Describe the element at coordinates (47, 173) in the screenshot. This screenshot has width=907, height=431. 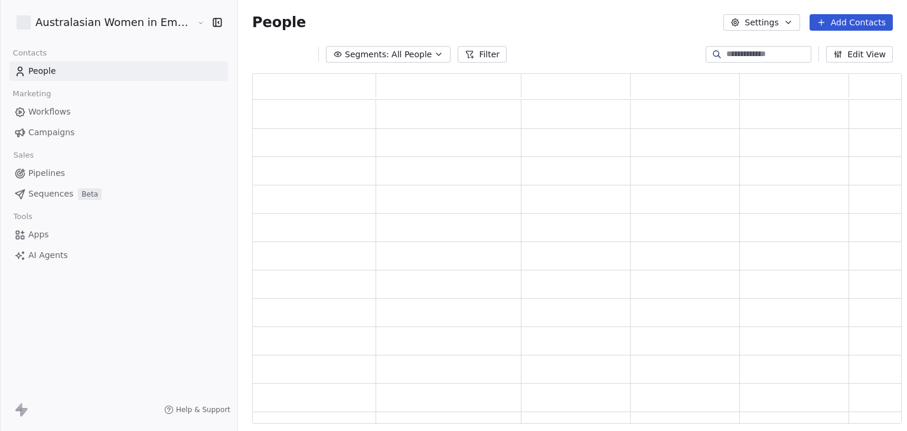
I see `span: Pipelines` at that location.